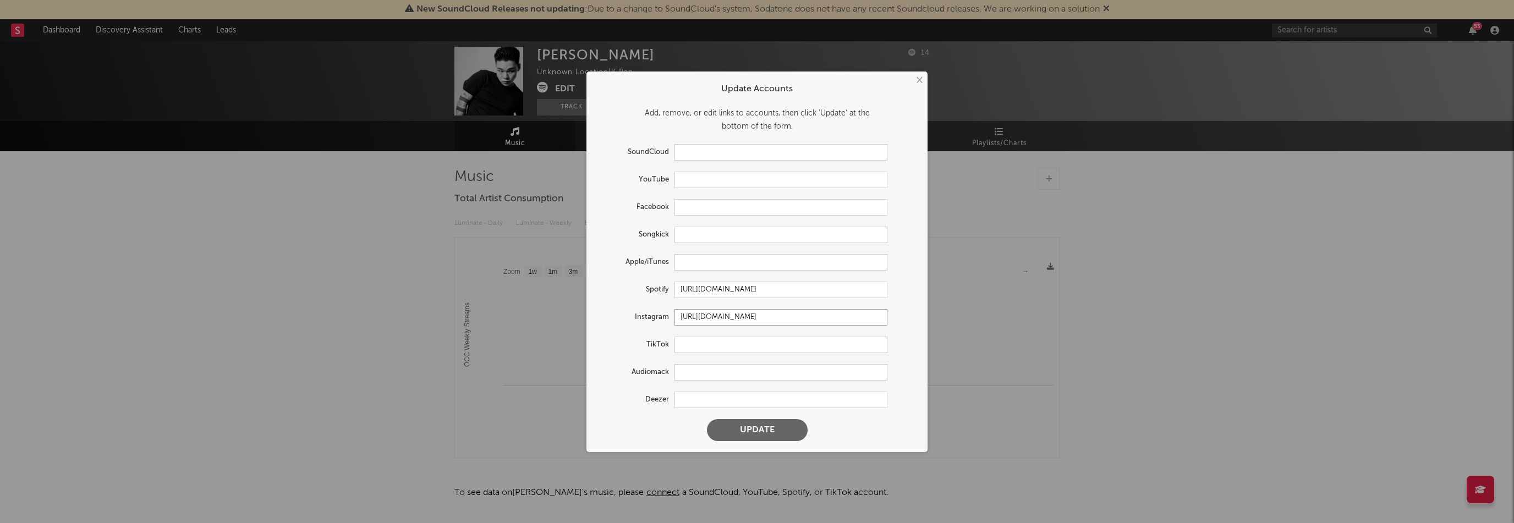 This screenshot has height=523, width=1514. What do you see at coordinates (636, 262) in the screenshot?
I see `label: Apple/iTunes` at bounding box center [636, 262].